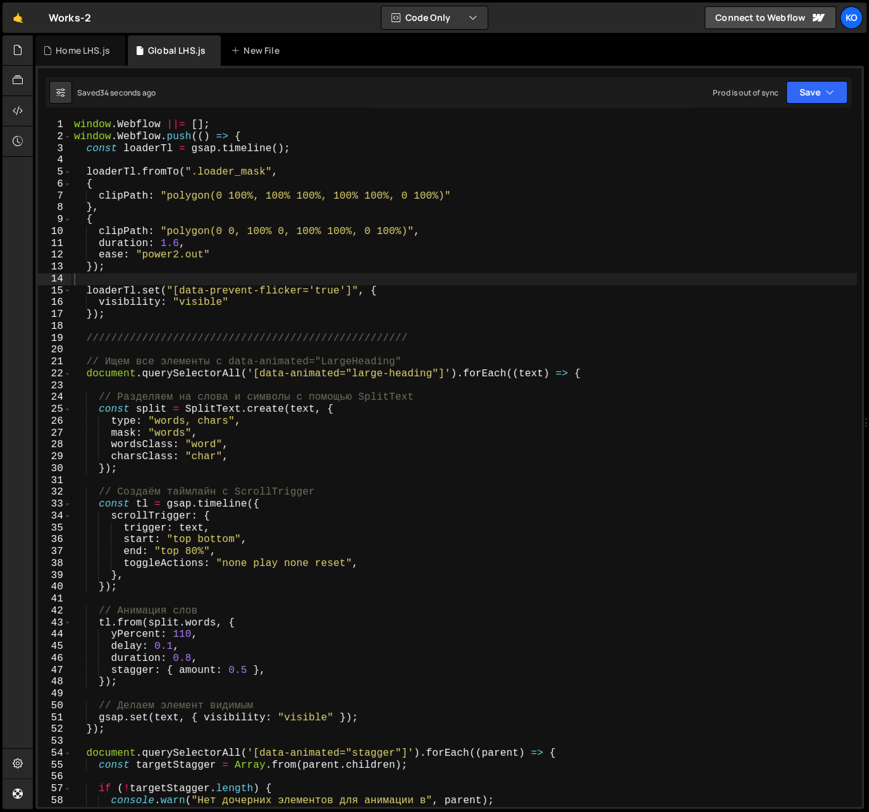 This screenshot has height=812, width=869. Describe the element at coordinates (54, 267) in the screenshot. I see `div: 13` at that location.